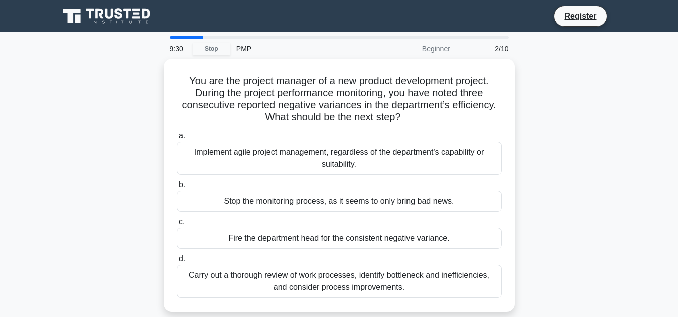 Image resolution: width=678 pixels, height=317 pixels. I want to click on div: PMP, so click(299, 49).